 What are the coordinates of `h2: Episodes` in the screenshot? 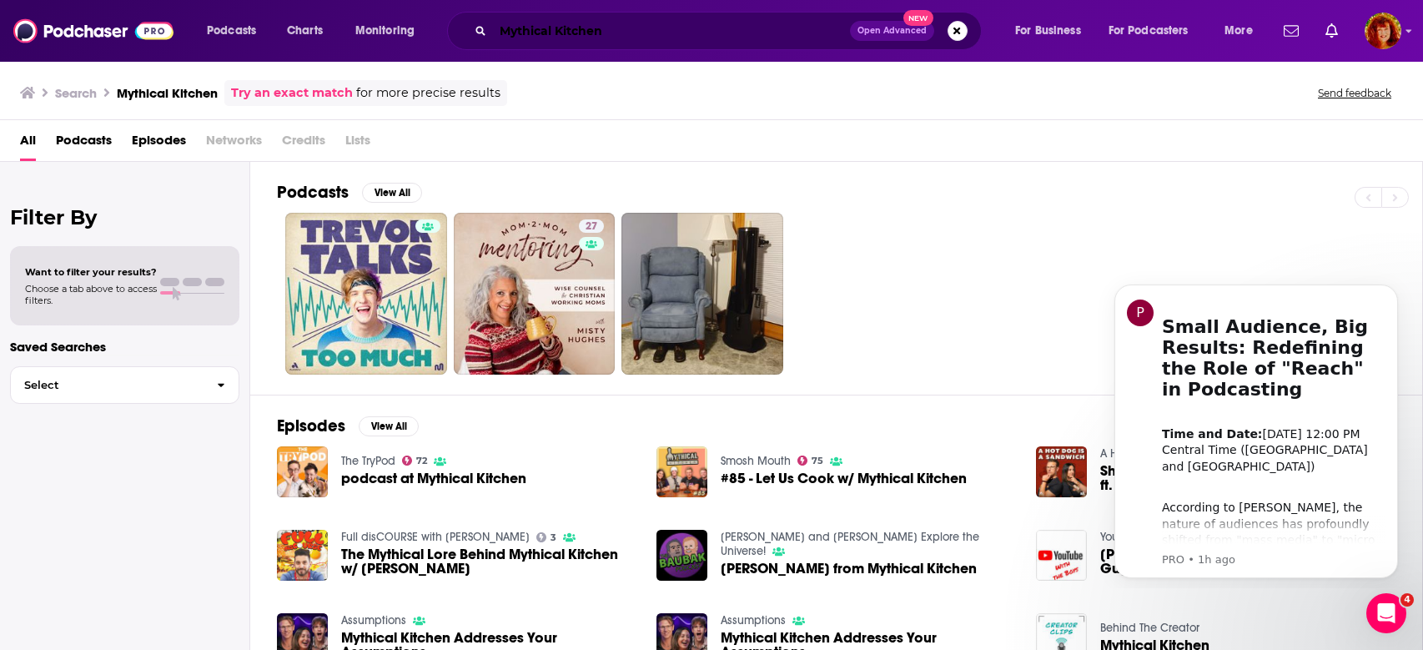 It's located at (311, 425).